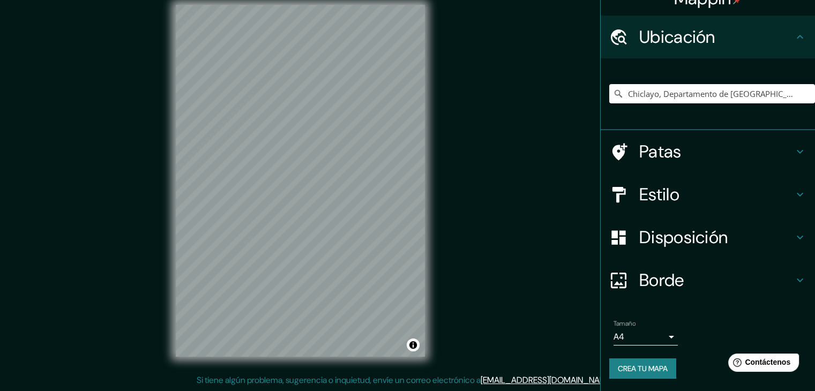  Describe the element at coordinates (708, 237) in the screenshot. I see `div: Disposición` at that location.